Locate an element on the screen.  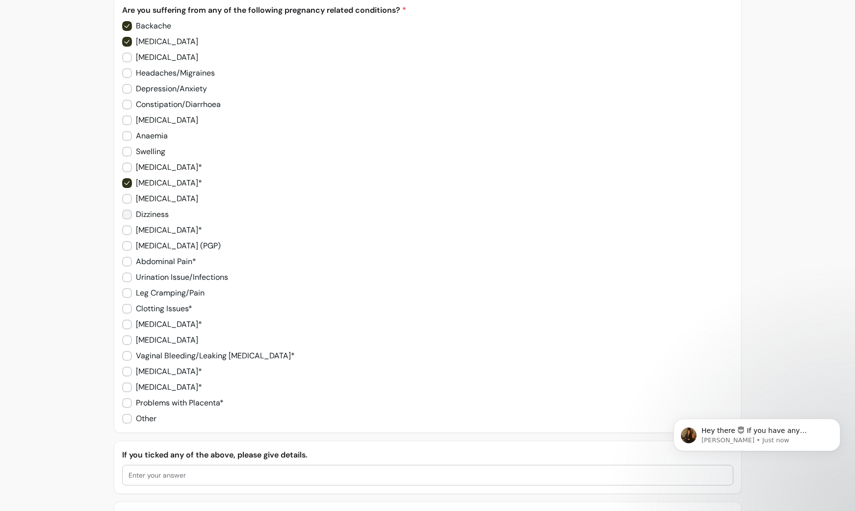
input: Abdominal Pain* is located at coordinates (163, 262).